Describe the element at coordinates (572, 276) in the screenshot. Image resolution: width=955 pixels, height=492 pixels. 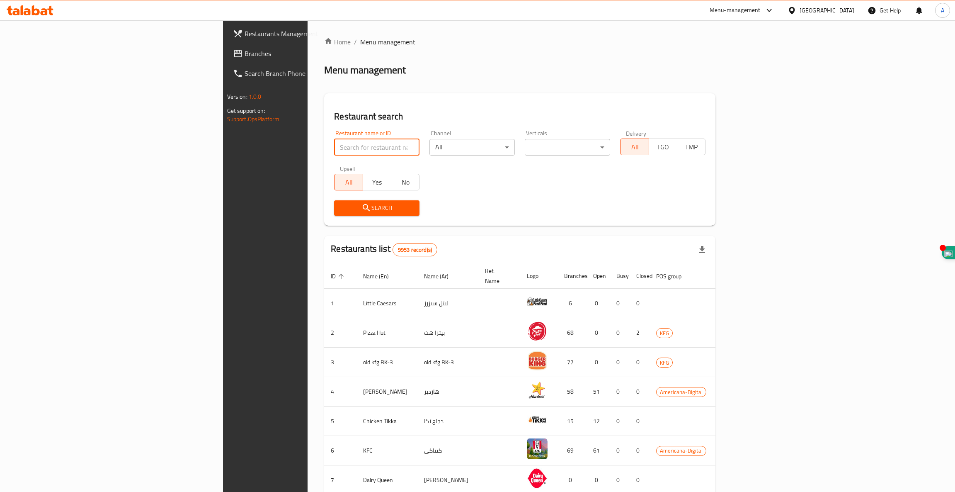
I see `th: Branches` at that location.